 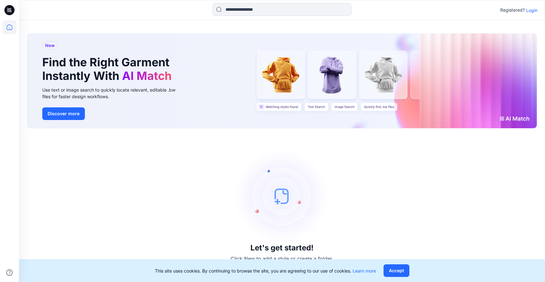 What do you see at coordinates (63, 114) in the screenshot?
I see `button: Discover more` at bounding box center [63, 114].